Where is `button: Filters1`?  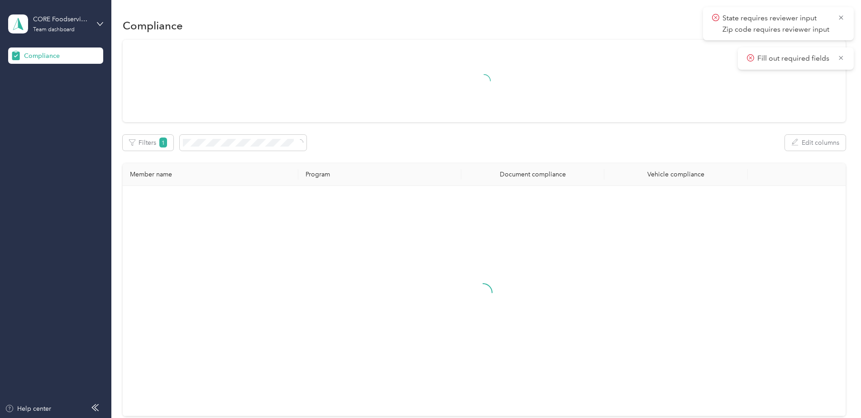 button: Filters1 is located at coordinates (148, 143).